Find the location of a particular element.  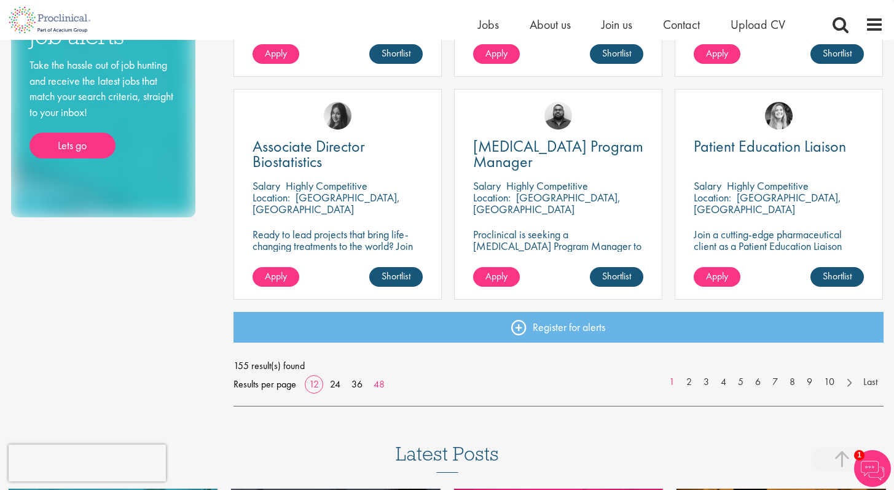

a: Lets go is located at coordinates (73, 146).